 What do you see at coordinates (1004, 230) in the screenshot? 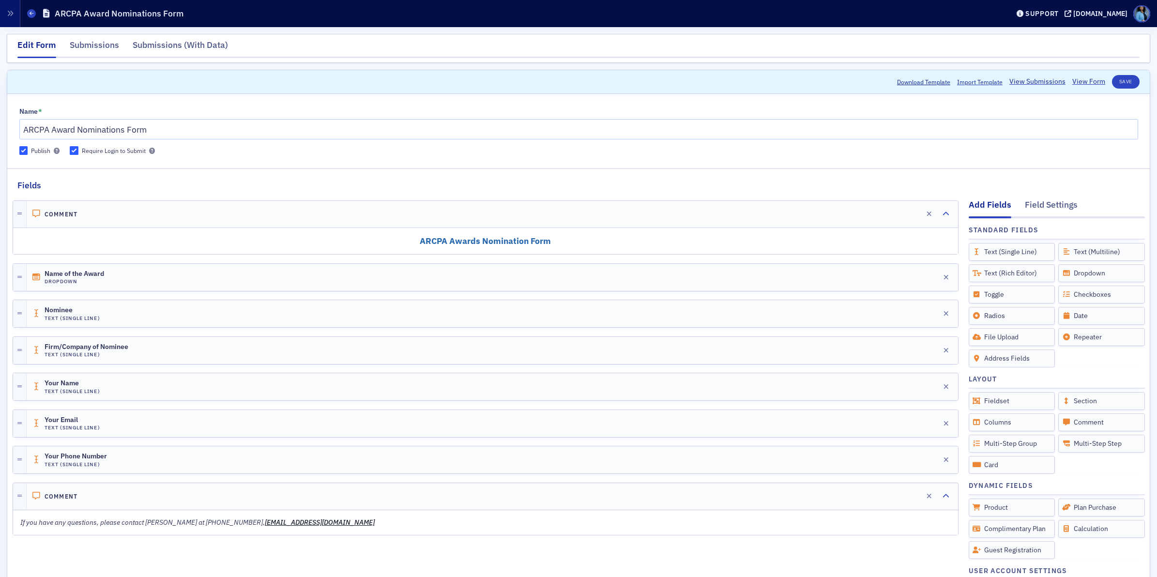
I see `h4: Standard Fields` at bounding box center [1004, 230].